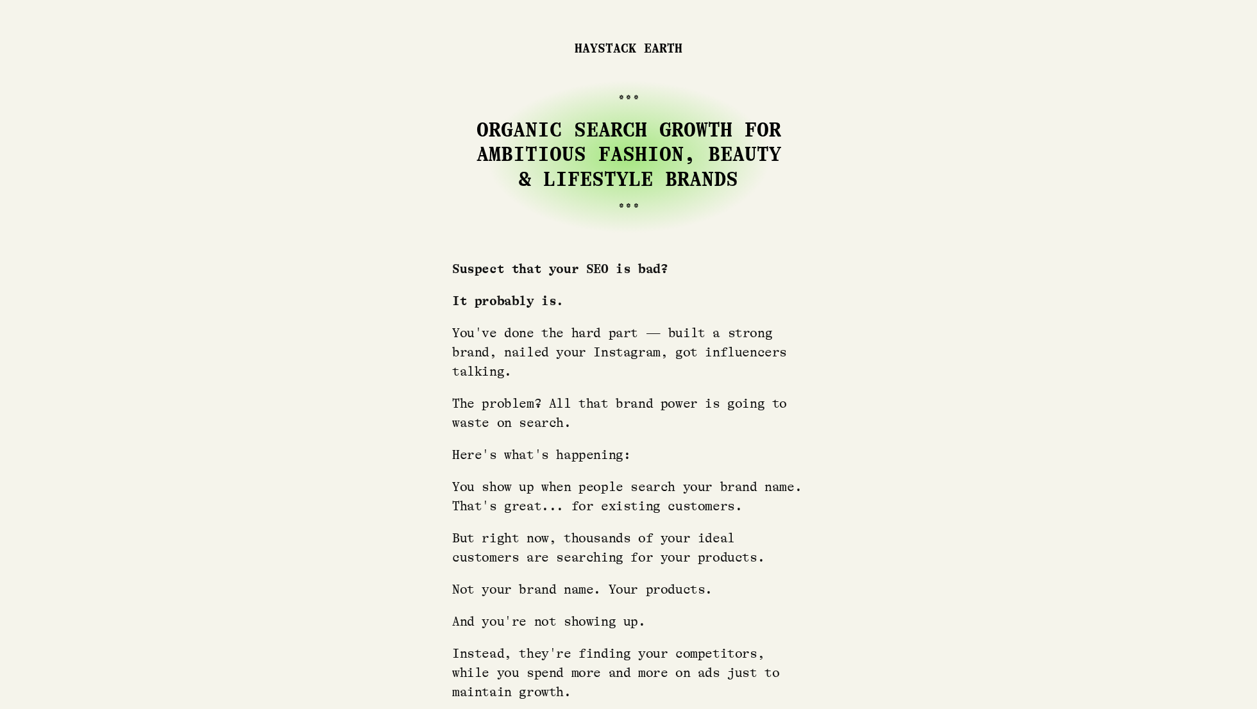 This screenshot has height=709, width=1257. I want to click on p: But right now, thousands of your ideal customers are searching for your products., so click(629, 548).